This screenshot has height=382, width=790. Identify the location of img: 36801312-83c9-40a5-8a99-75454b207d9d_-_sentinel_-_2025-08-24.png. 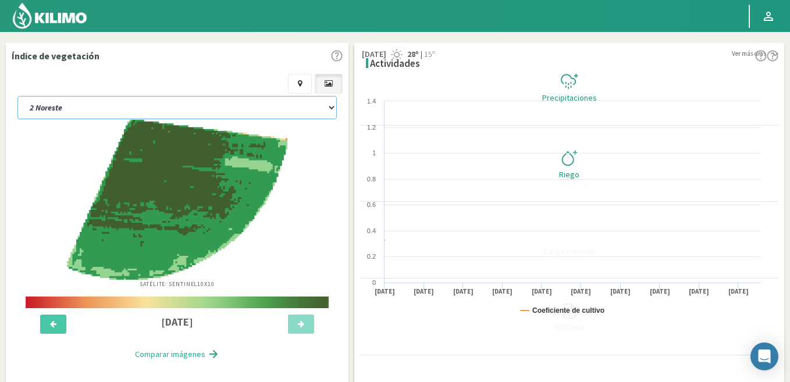
(177, 199).